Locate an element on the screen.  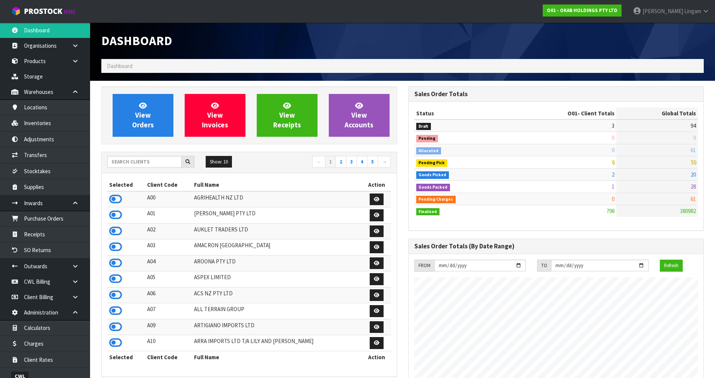
td: ARTIGIANO IMPORTS LTD is located at coordinates (277, 327).